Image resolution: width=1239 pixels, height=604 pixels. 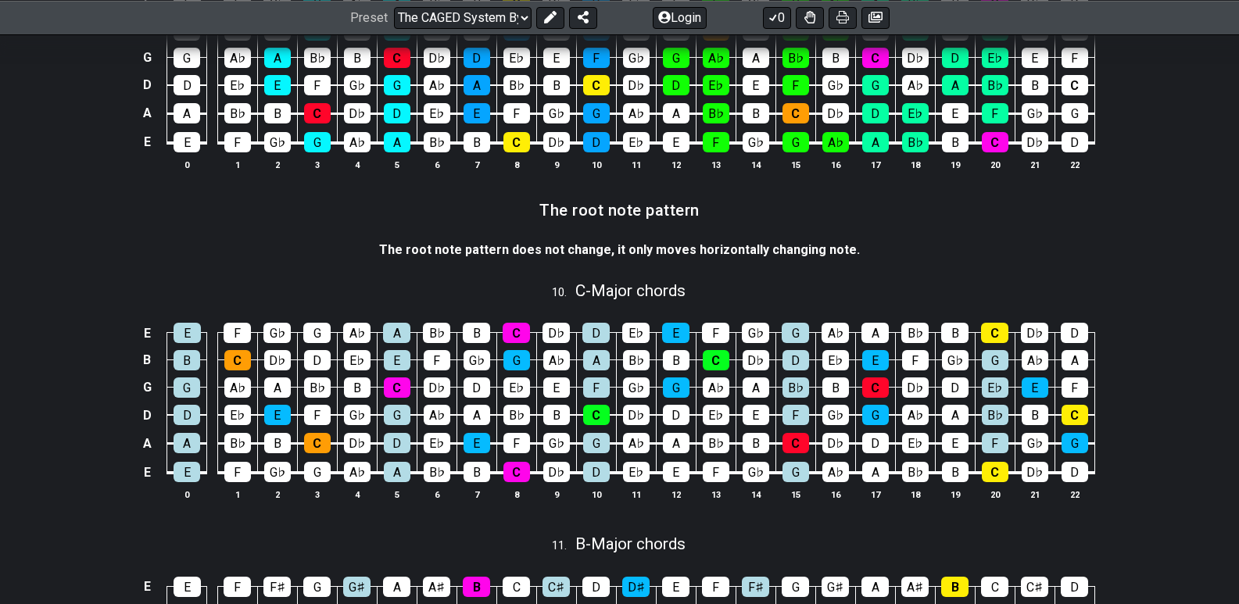 What do you see at coordinates (619, 249) in the screenshot?
I see `strong: The root note pattern does not change, it only moves horizontally changing note.` at bounding box center [619, 249].